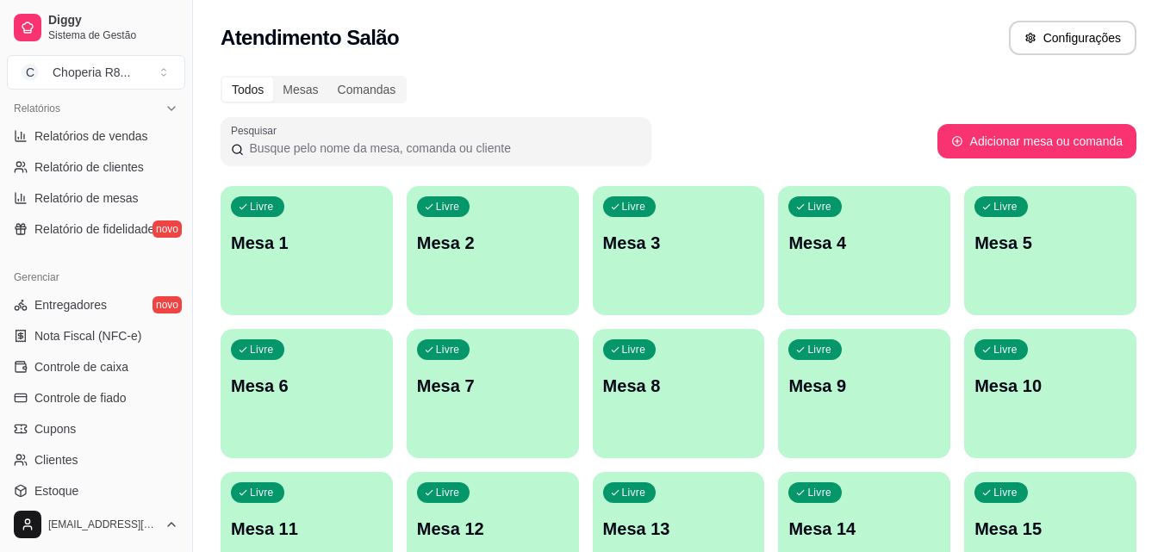 The height and width of the screenshot is (552, 1164). Describe the element at coordinates (307, 251) in the screenshot. I see `button: LivreMesa 1` at that location.